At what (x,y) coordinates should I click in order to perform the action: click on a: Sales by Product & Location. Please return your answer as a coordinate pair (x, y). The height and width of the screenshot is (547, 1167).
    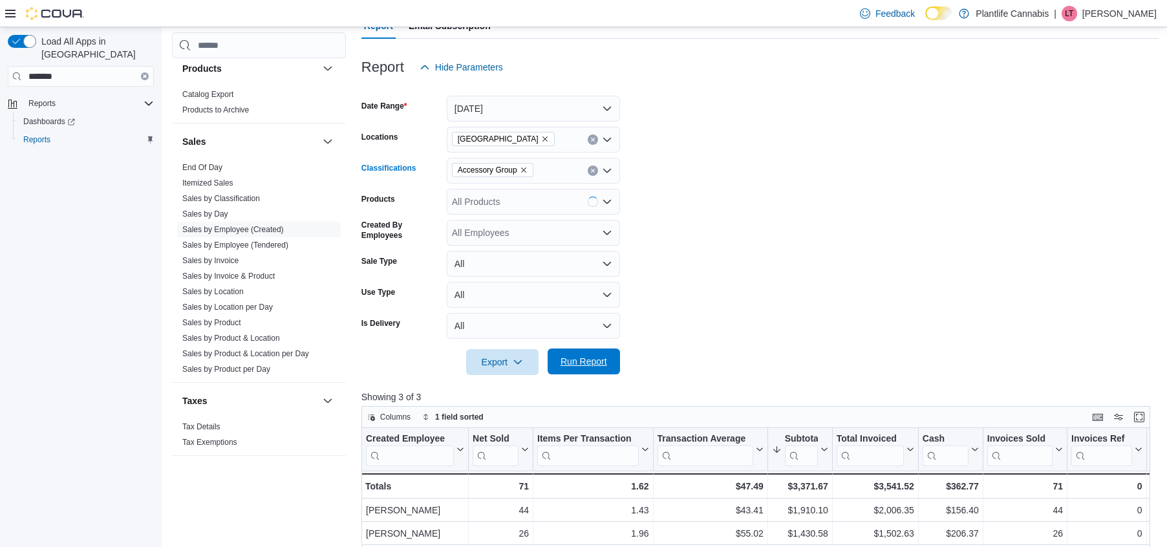
    Looking at the image, I should click on (231, 338).